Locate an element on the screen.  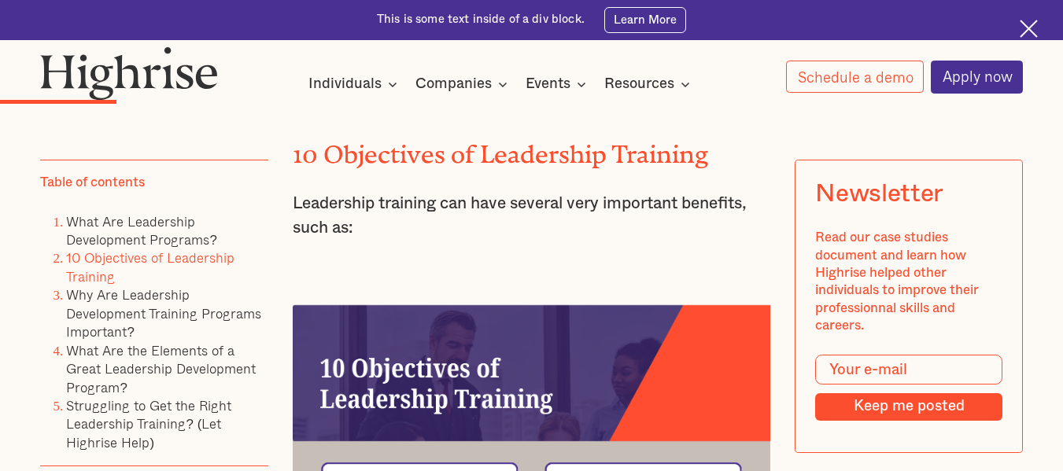
a: Learn More is located at coordinates (645, 20).